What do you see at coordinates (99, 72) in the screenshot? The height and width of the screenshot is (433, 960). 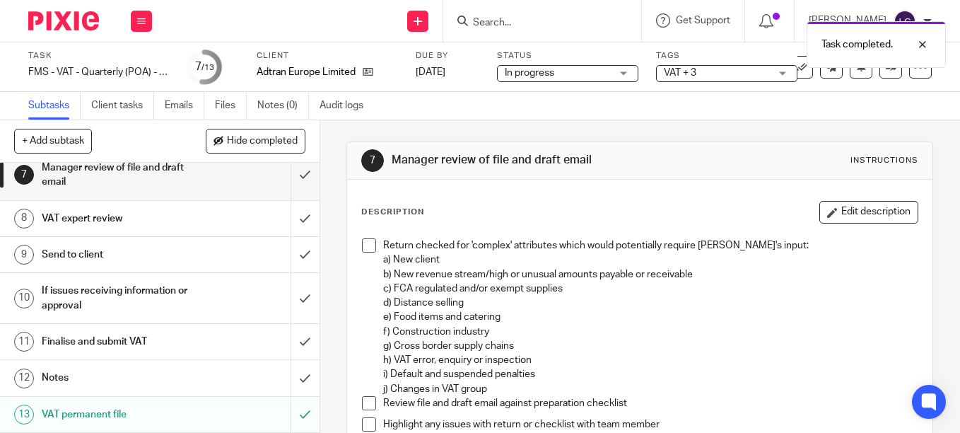 I see `div: FMS - VAT - Quarterly (POA) - May - July, 2025` at bounding box center [99, 72].